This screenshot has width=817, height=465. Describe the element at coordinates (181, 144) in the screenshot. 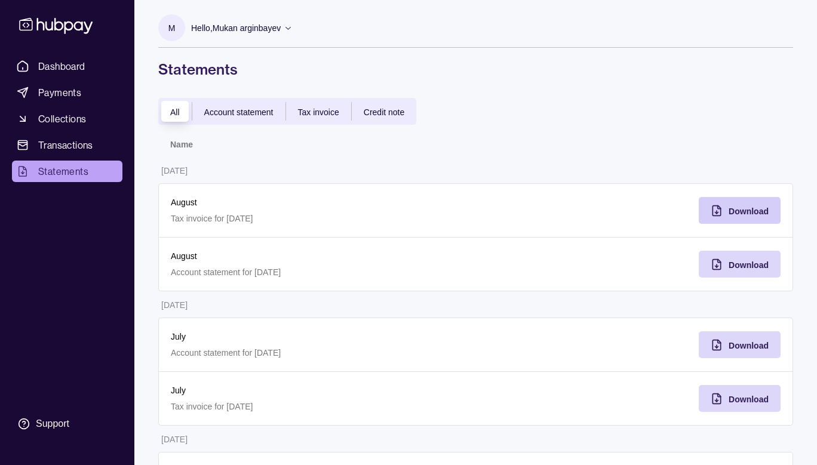

I see `p: Name` at that location.